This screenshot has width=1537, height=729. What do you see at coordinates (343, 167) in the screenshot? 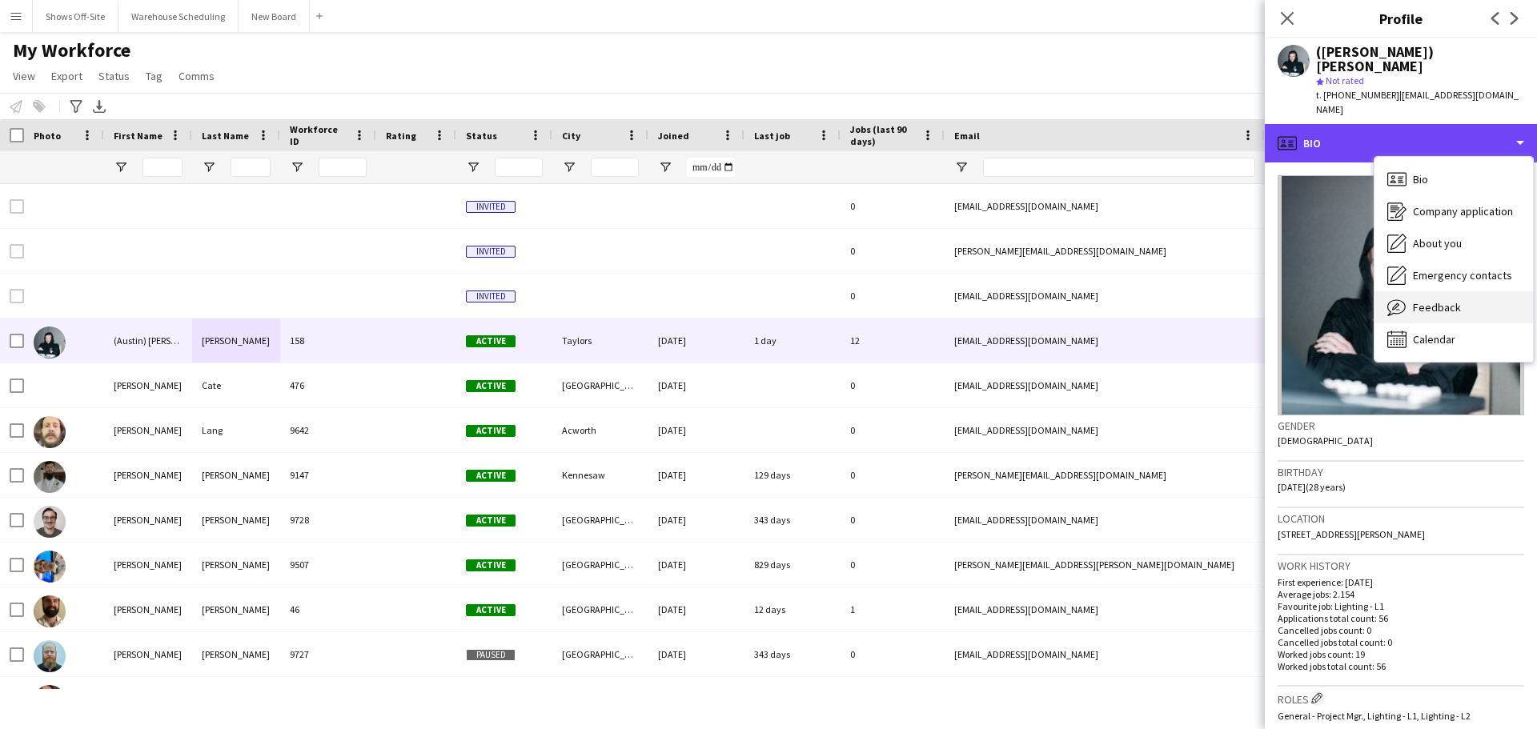
I see `input: Workforce ID Filter Input` at bounding box center [343, 167].